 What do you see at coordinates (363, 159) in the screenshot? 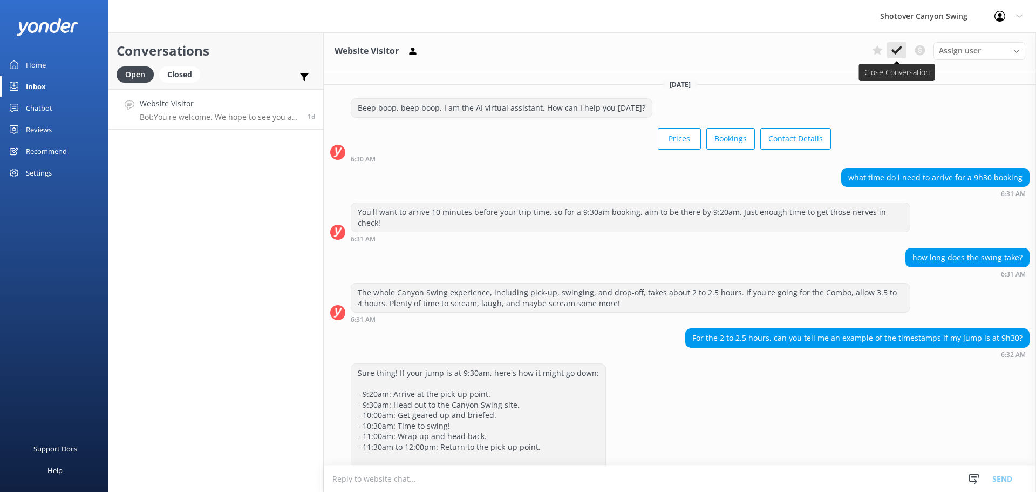
I see `strong: 6:30 AM` at bounding box center [363, 159].